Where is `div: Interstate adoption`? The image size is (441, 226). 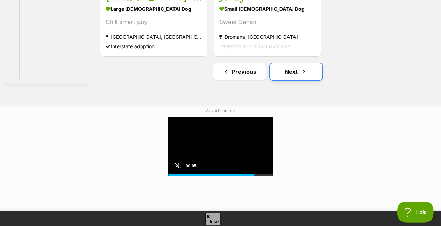 div: Interstate adoption is located at coordinates (154, 46).